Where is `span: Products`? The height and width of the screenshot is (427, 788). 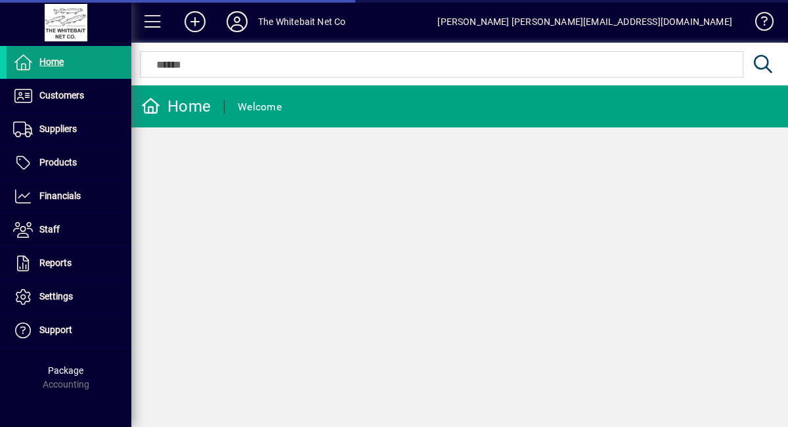
span: Products is located at coordinates (58, 162).